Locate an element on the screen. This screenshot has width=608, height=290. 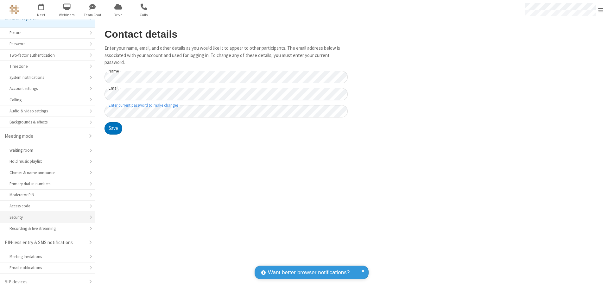
div: Backgrounds & effects is located at coordinates (47, 122).